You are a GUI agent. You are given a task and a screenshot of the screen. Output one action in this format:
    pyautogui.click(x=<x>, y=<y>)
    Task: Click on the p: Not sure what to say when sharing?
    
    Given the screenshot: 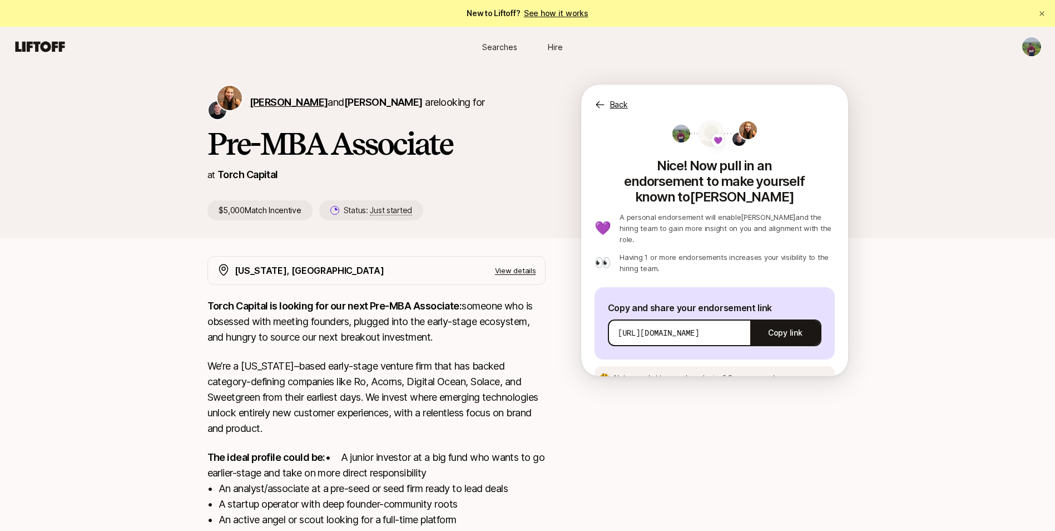 What is the action you would take?
    pyautogui.click(x=712, y=378)
    